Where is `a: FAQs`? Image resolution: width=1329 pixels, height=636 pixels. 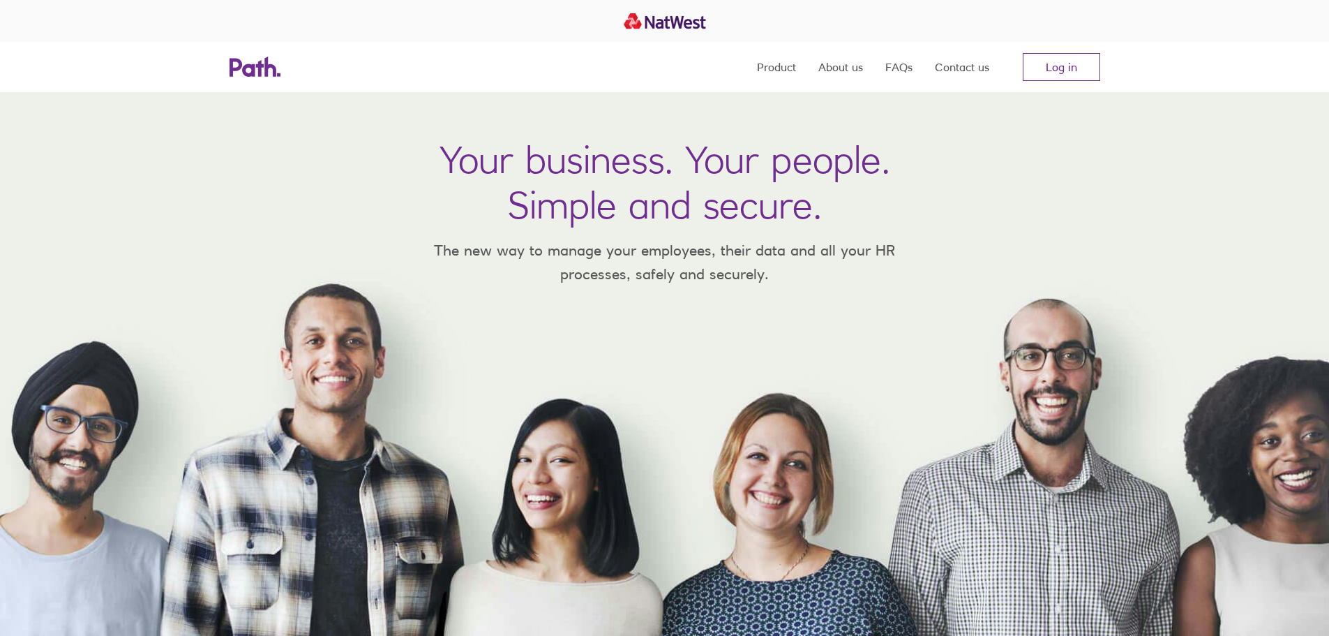 a: FAQs is located at coordinates (899, 67).